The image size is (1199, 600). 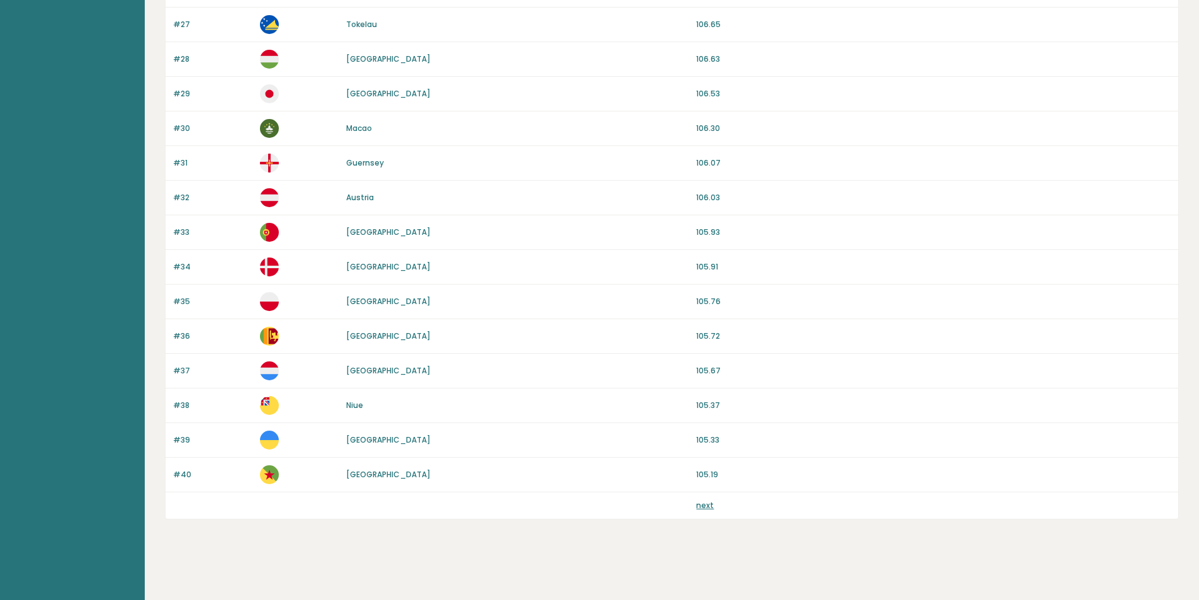 I want to click on p: 105.72, so click(x=933, y=336).